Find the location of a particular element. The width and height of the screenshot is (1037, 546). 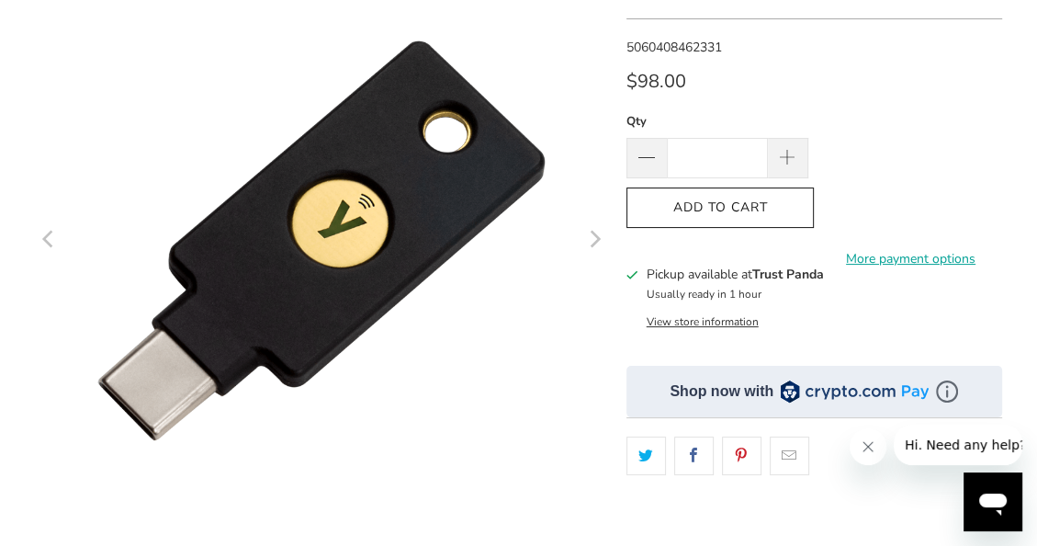

button: View store information is located at coordinates (703, 321).